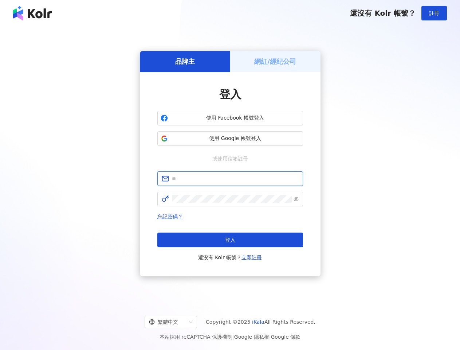 Image resolution: width=460 pixels, height=350 pixels. I want to click on button: 註冊, so click(434, 13).